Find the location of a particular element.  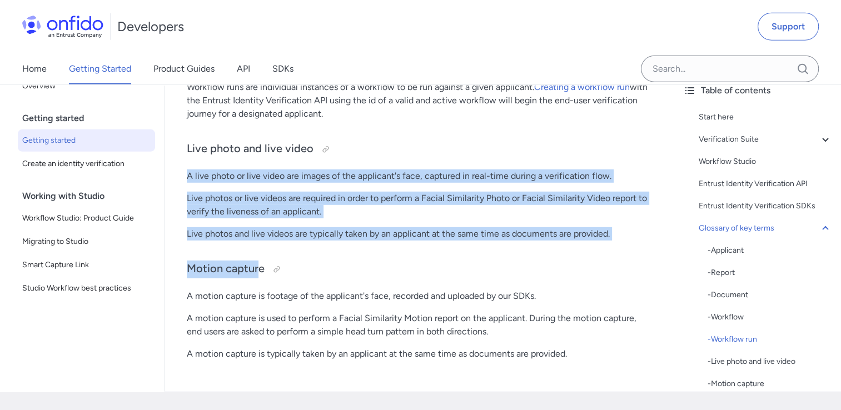

img: Onfido Logo is located at coordinates (63, 27).